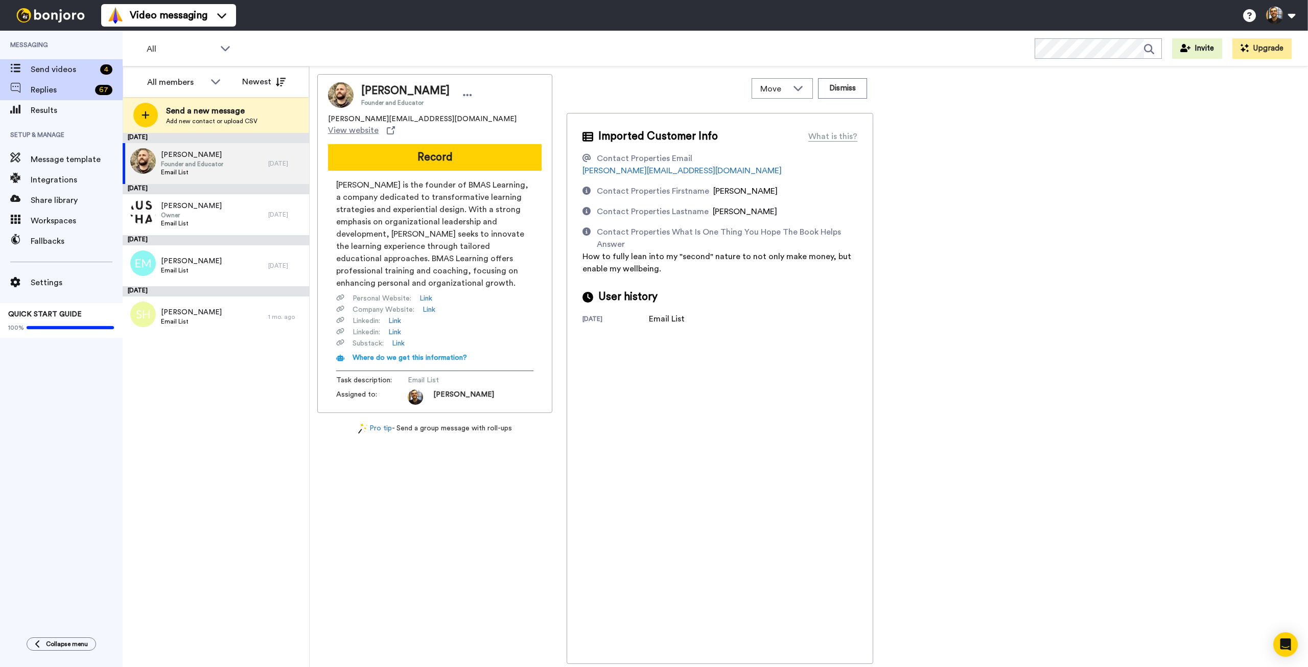  What do you see at coordinates (717, 263) in the screenshot?
I see `span: How to fully lean into my "second" nature to not only make money, but enable my wellbeing.` at bounding box center [717, 263].